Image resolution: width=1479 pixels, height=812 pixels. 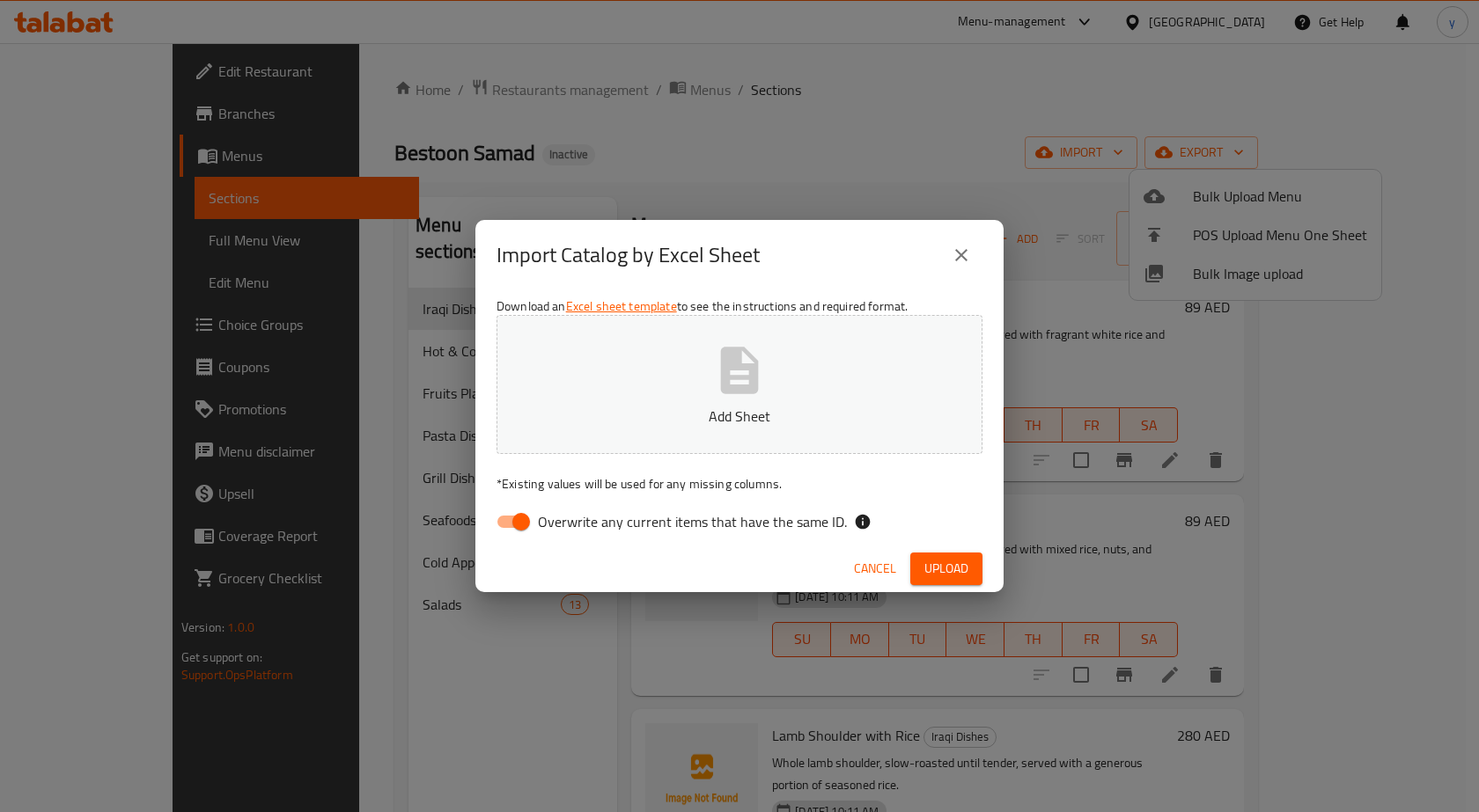 What do you see at coordinates (622, 306) in the screenshot?
I see `a: Excel sheet template` at bounding box center [622, 306].